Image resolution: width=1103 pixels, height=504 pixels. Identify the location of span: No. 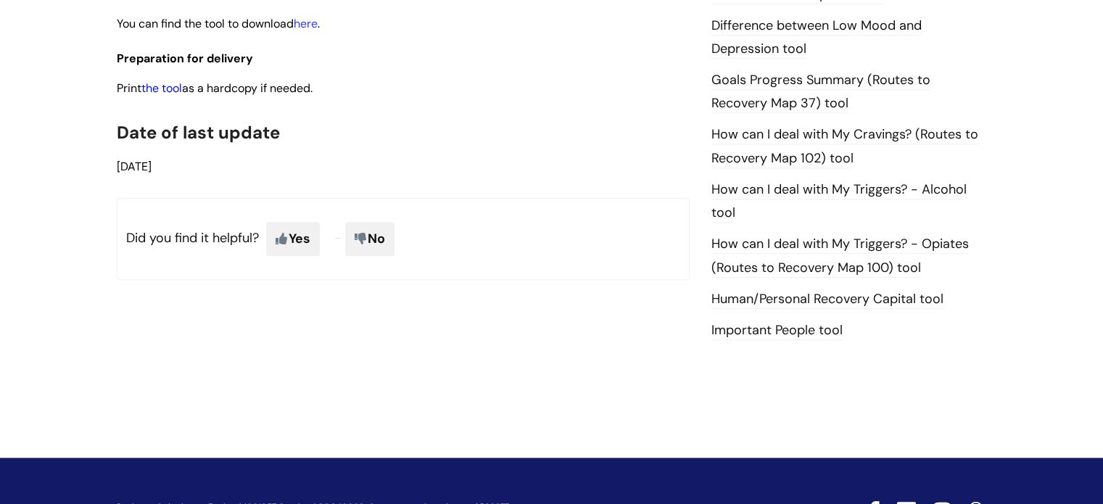
(370, 239).